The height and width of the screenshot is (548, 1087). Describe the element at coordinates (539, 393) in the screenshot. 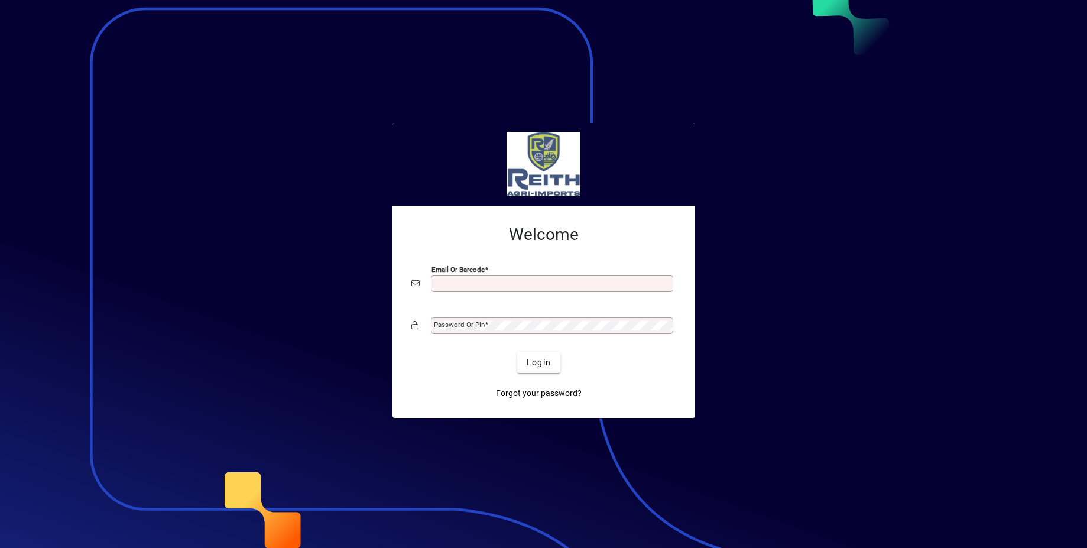

I see `span: Forgot your password?` at that location.